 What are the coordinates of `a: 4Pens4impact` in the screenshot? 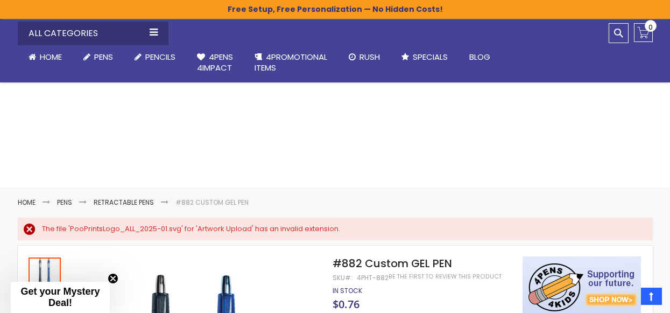 It's located at (215, 62).